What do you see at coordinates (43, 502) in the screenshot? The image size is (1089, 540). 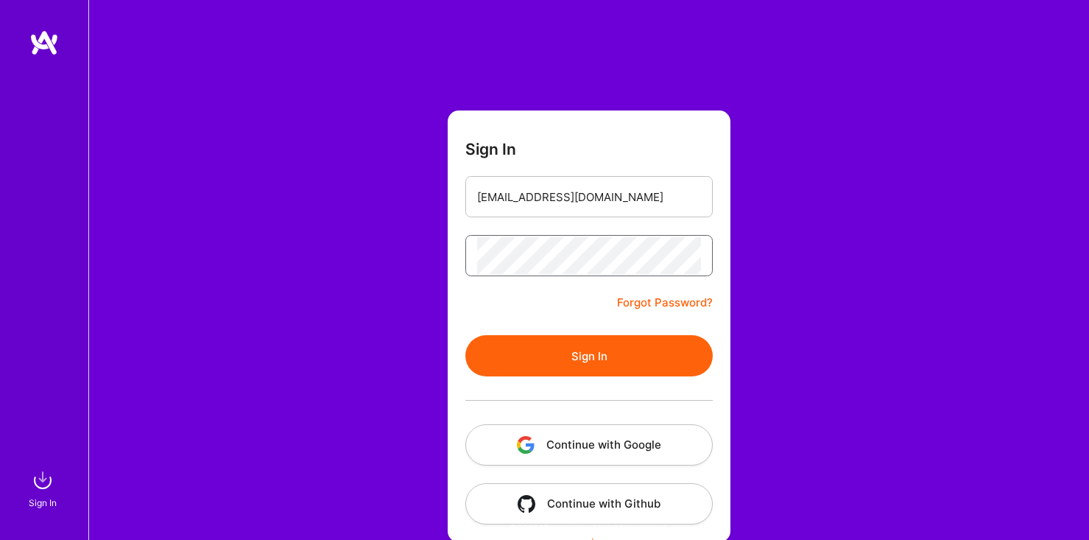 I see `div: Sign In` at bounding box center [43, 502].